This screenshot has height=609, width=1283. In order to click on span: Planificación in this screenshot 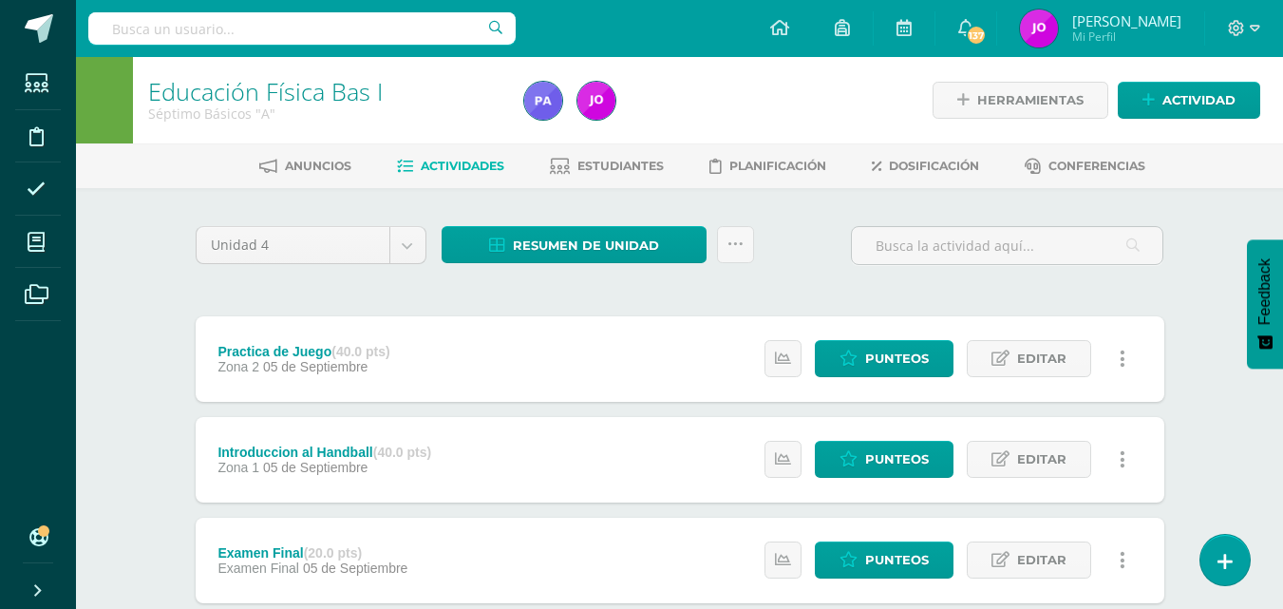, I will do `click(778, 165)`.